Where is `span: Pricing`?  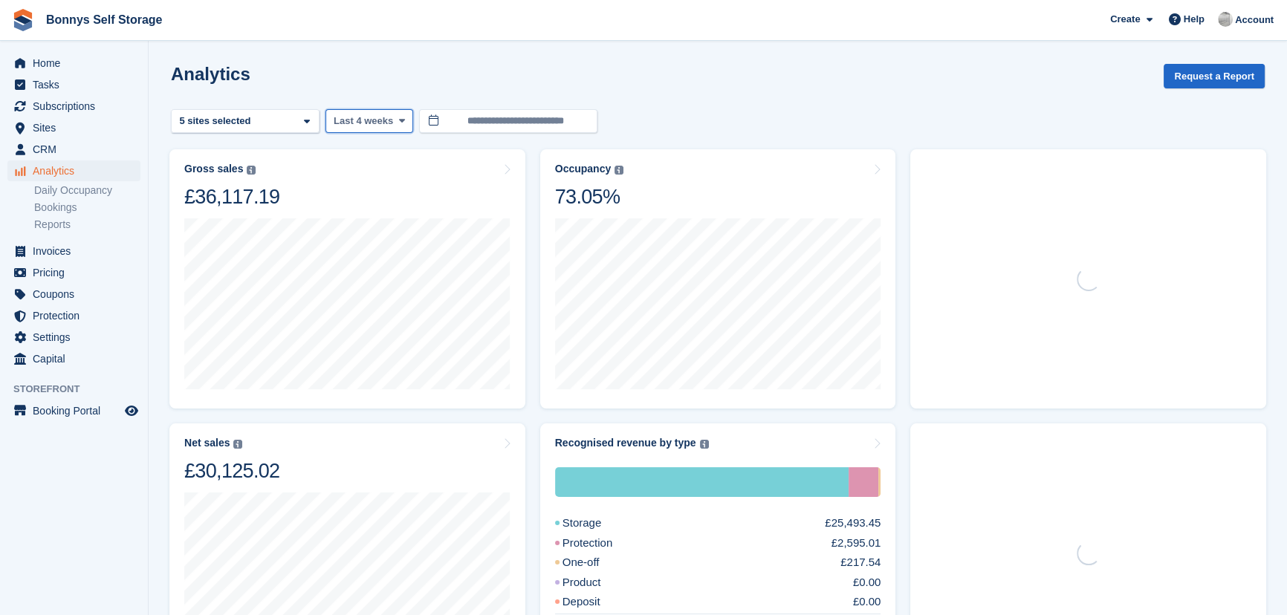
span: Pricing is located at coordinates (77, 273).